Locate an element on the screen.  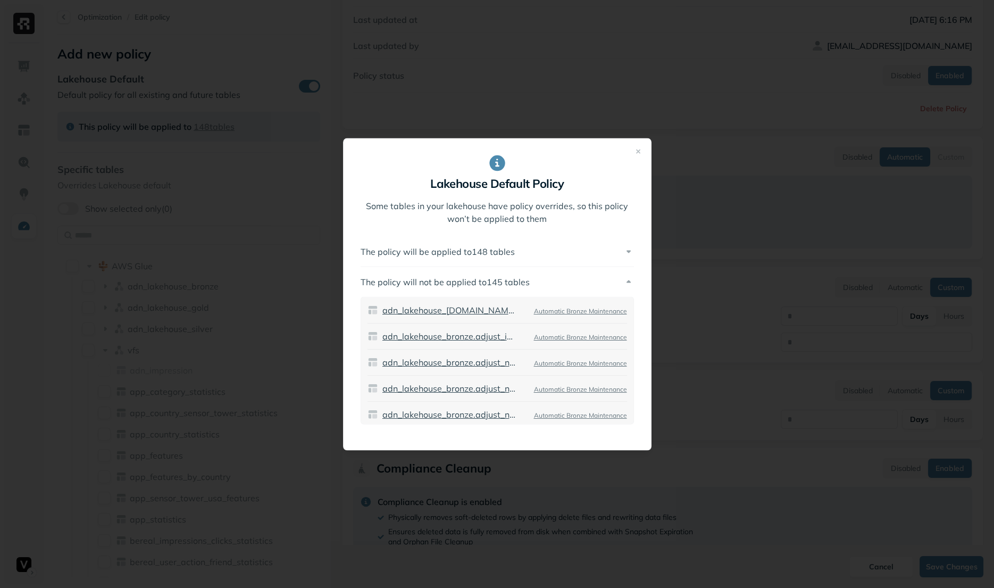
button: The policy will be applied to148 tables is located at coordinates (497, 251).